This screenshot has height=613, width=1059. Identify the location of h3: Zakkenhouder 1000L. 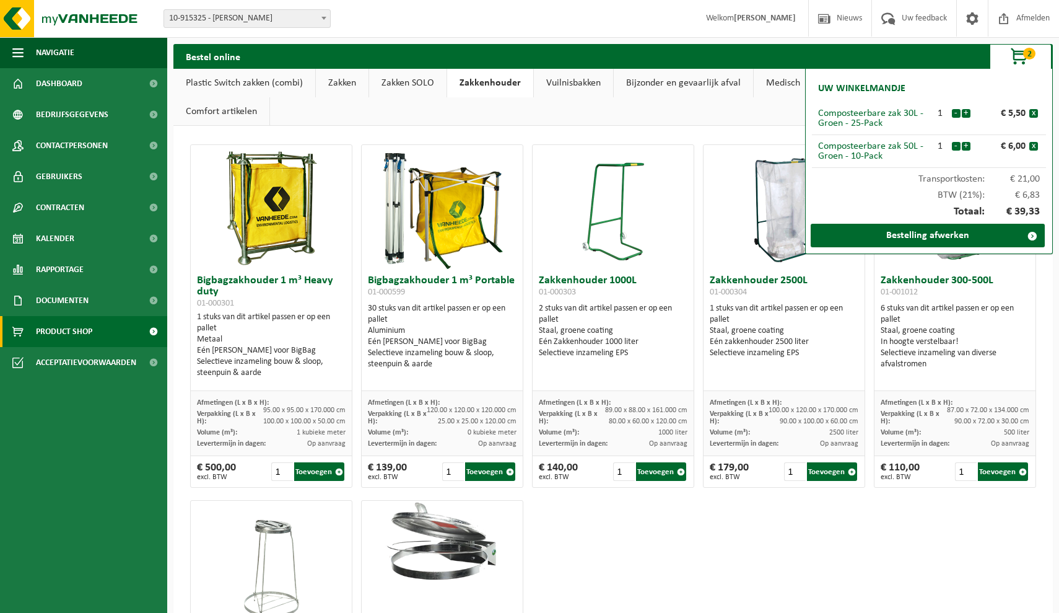
(613, 287).